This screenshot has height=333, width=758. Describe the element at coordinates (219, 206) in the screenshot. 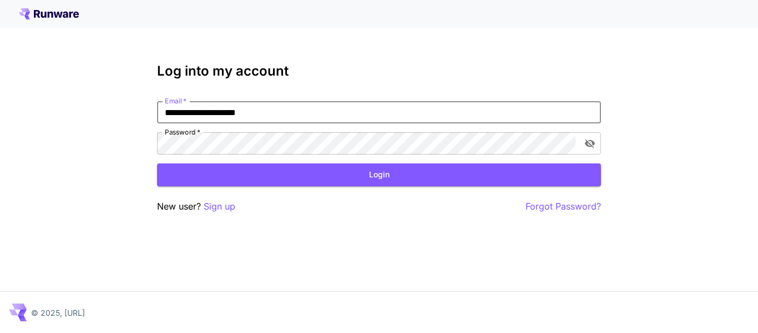

I see `button: Sign up` at that location.